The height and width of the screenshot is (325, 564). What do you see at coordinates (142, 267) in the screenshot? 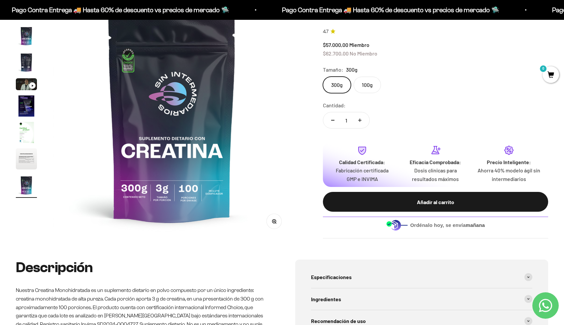
I see `h2: Descripción` at bounding box center [142, 267].